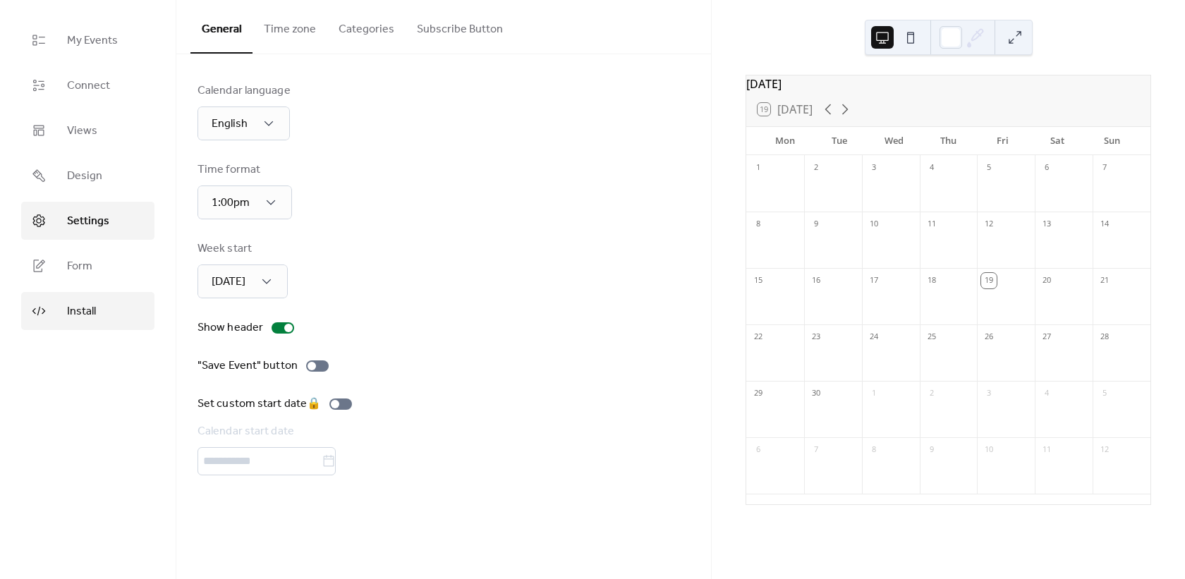  I want to click on a: Views, so click(87, 130).